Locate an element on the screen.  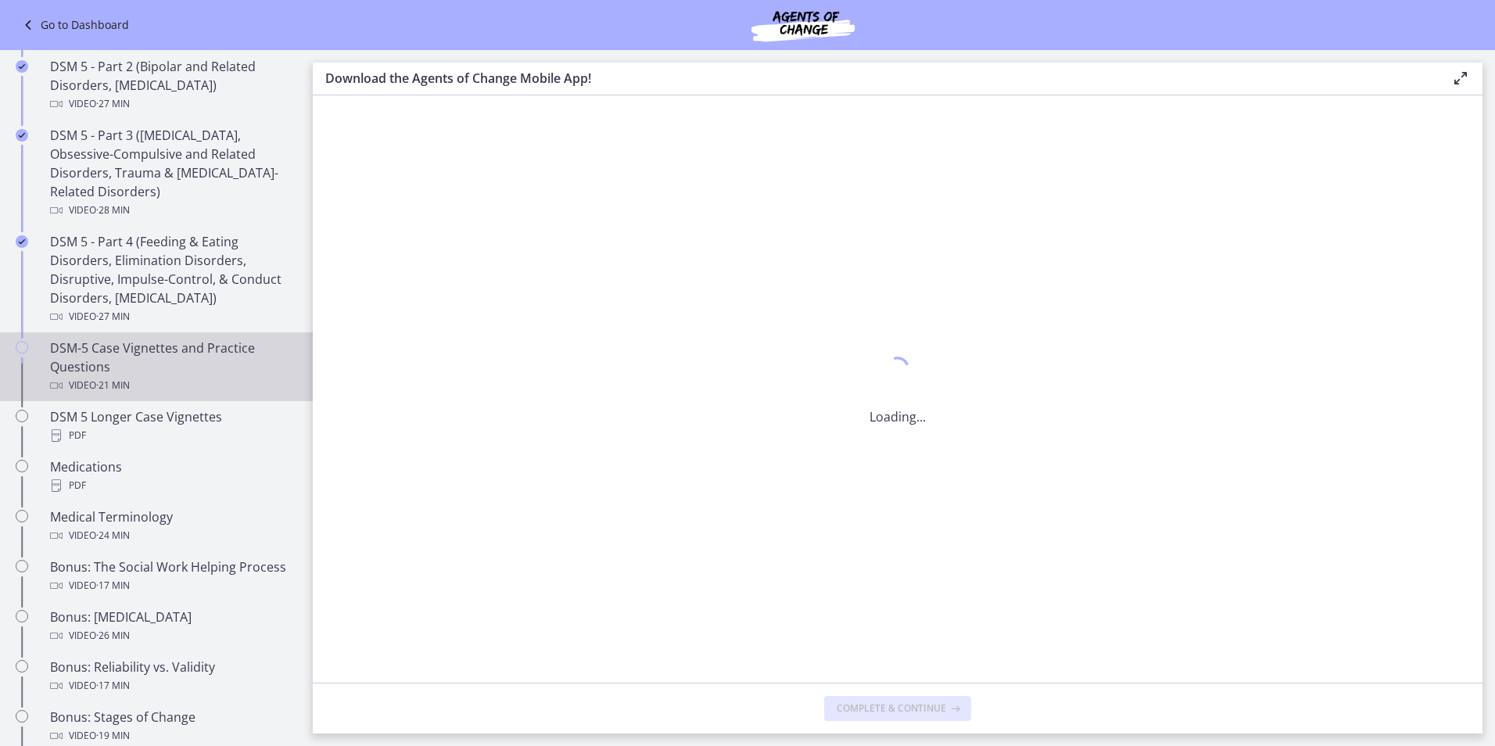
div: Bonus: The Social Work Helping Process is located at coordinates (172, 576).